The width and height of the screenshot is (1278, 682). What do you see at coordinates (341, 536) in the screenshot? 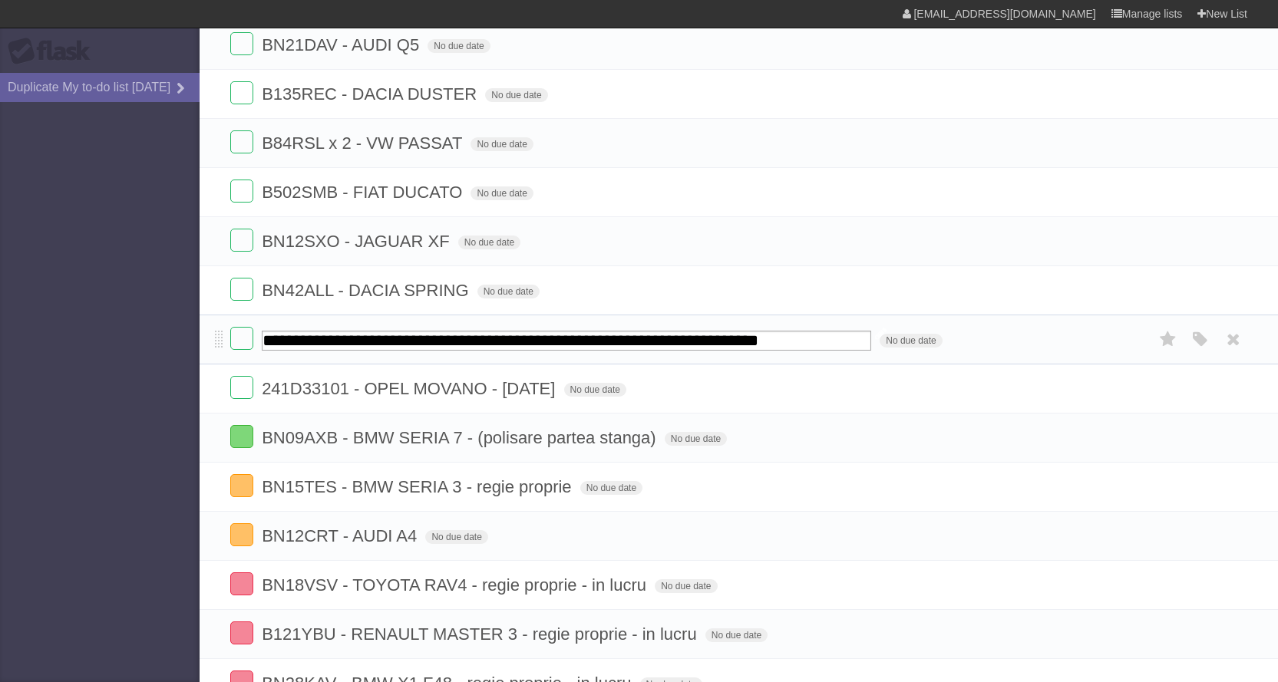
I see `span: BN12CRT - AUDI A4` at bounding box center [341, 536].